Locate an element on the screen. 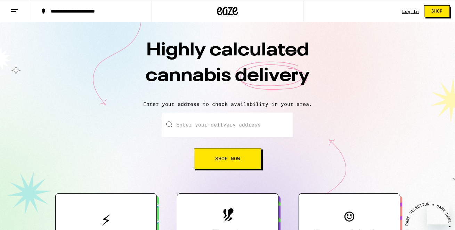 The image size is (455, 230). h1: Highly calculated cannabis delivery is located at coordinates (228, 67).